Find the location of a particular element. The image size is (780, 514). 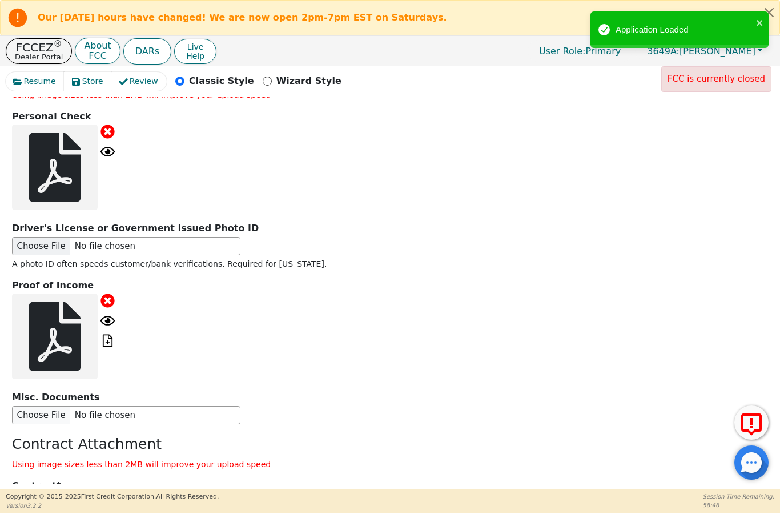

p: Misc. Documents is located at coordinates (390, 397).